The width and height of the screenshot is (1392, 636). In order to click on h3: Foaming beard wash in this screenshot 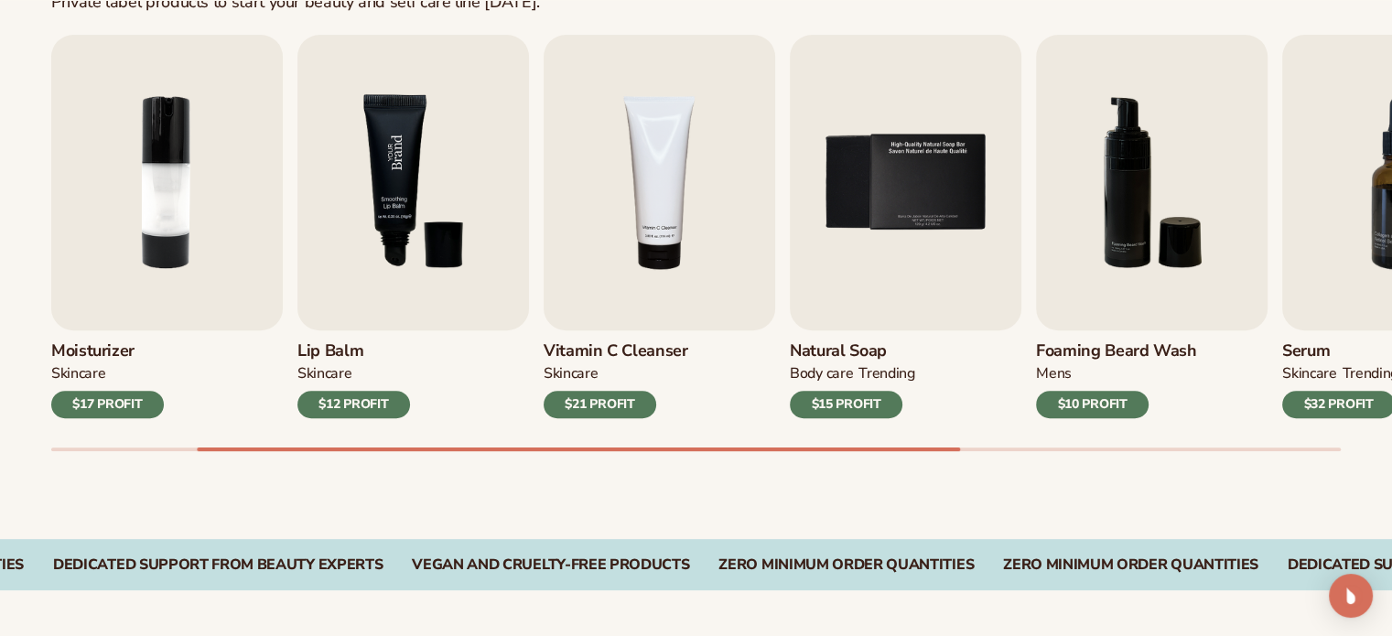, I will do `click(1116, 351)`.